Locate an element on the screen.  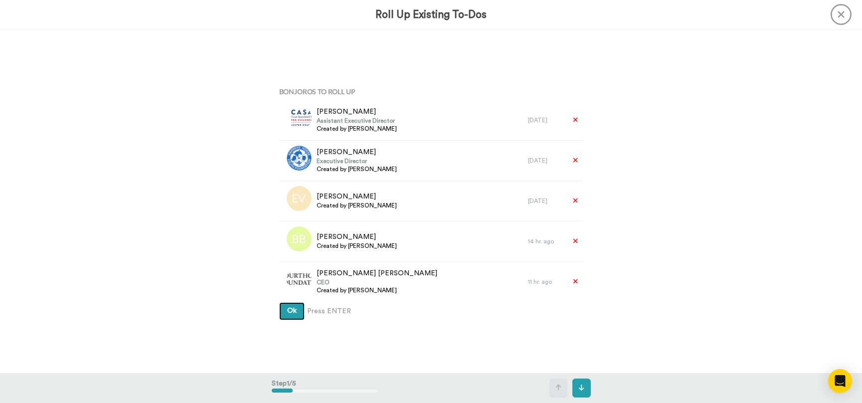
span: Ok is located at coordinates (292, 311).